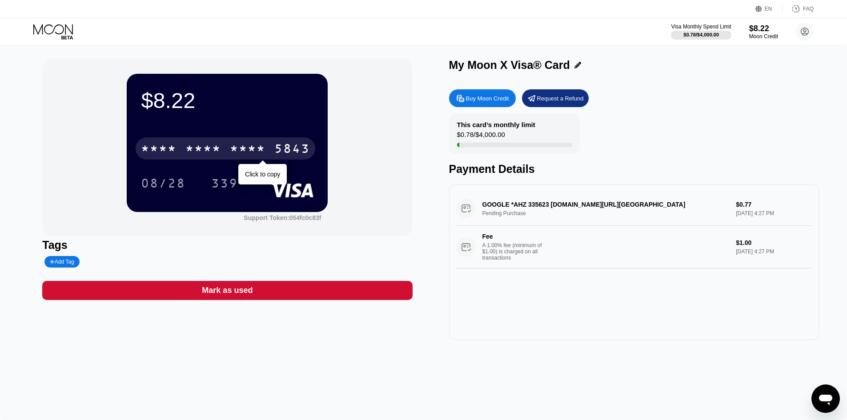 The width and height of the screenshot is (847, 420). I want to click on div: Mark as used, so click(227, 290).